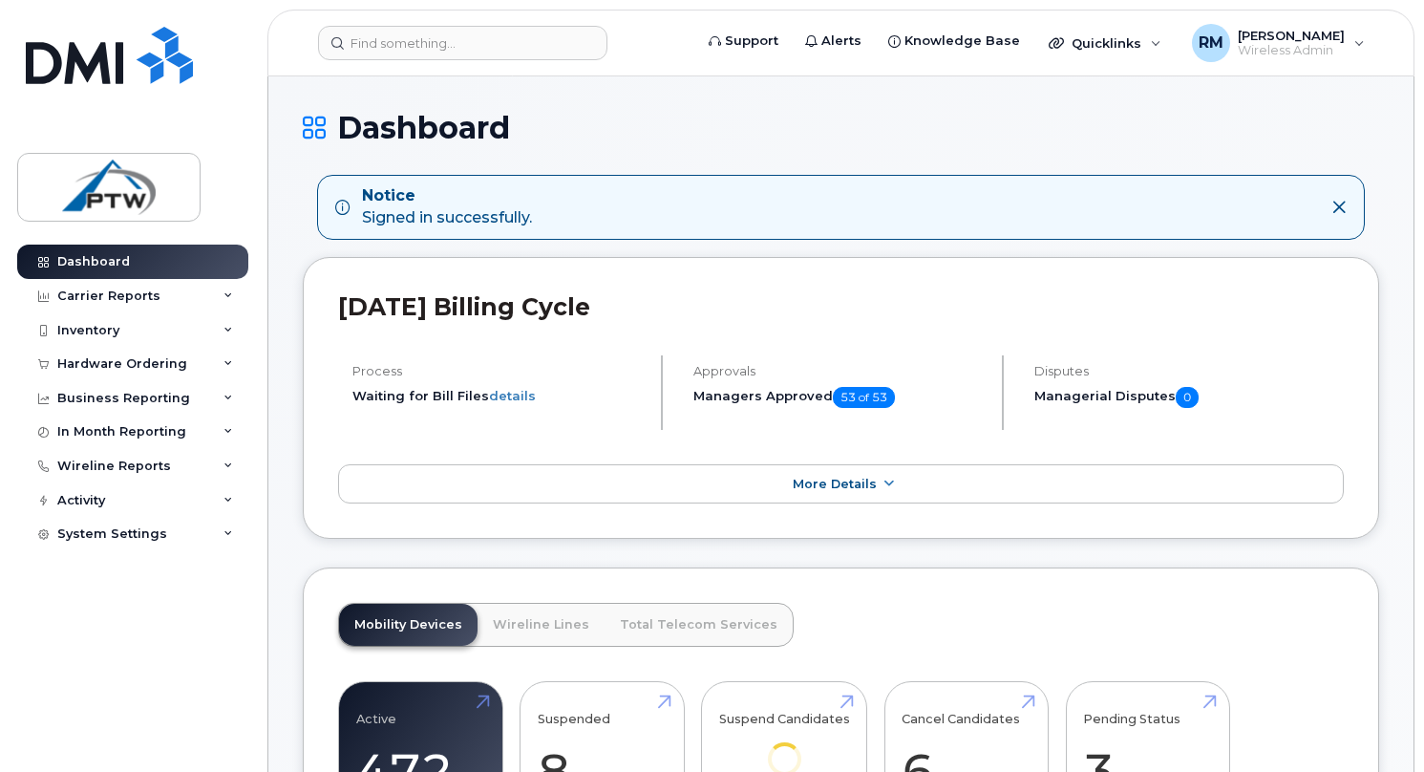  What do you see at coordinates (1187, 397) in the screenshot?
I see `span: 0` at bounding box center [1187, 397].